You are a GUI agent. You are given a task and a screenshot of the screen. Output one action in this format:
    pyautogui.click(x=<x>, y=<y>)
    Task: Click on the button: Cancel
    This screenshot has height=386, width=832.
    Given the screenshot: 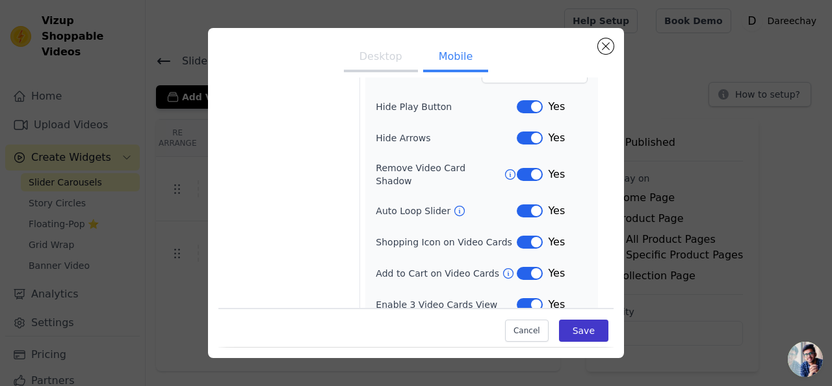 What is the action you would take?
    pyautogui.click(x=527, y=331)
    